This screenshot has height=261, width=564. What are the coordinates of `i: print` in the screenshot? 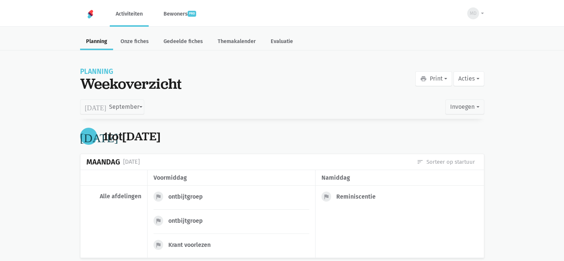 It's located at (424, 79).